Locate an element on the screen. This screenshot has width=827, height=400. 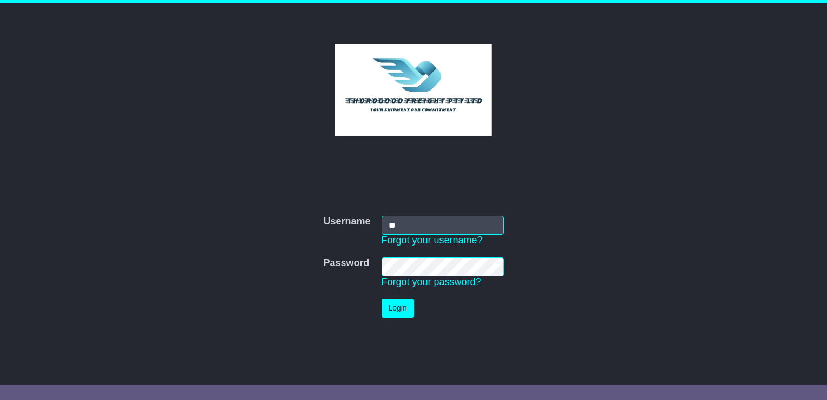
button: Login is located at coordinates (398, 308).